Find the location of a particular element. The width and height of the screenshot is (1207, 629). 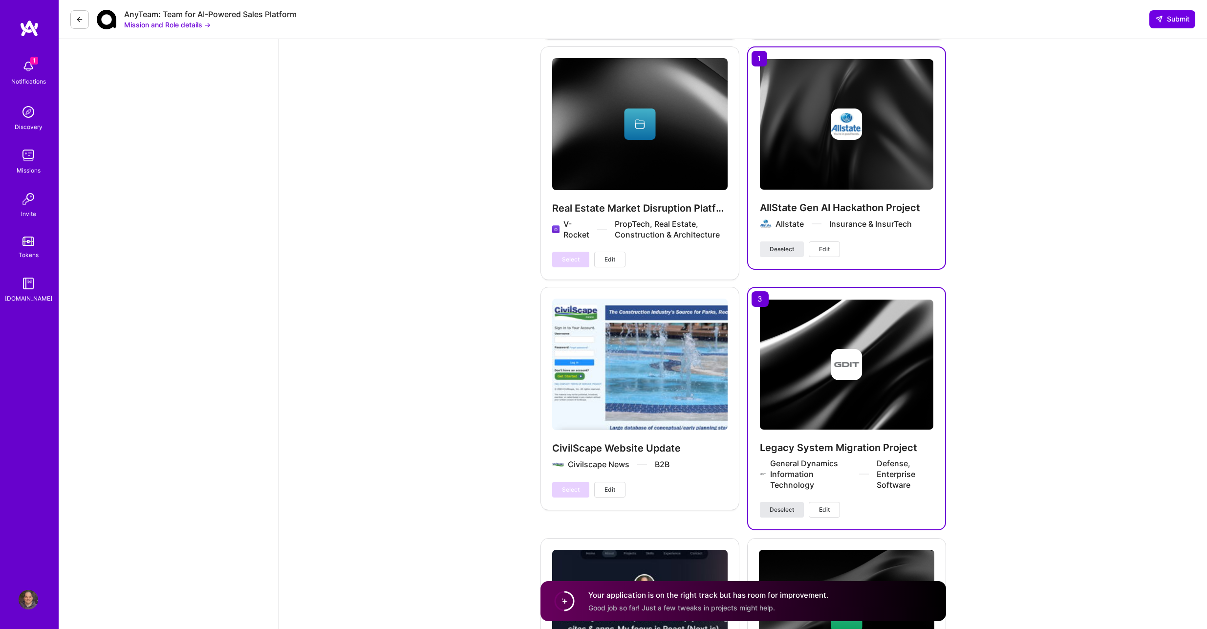

div: AnyTeam: Team for AI-Powered Sales Platform is located at coordinates (210, 14).